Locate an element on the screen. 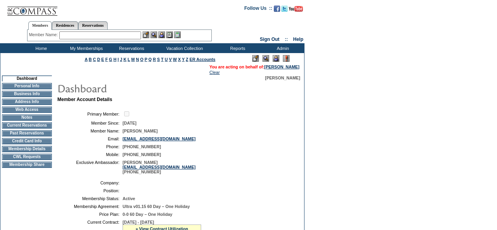 The image size is (497, 230). a: L is located at coordinates (129, 59).